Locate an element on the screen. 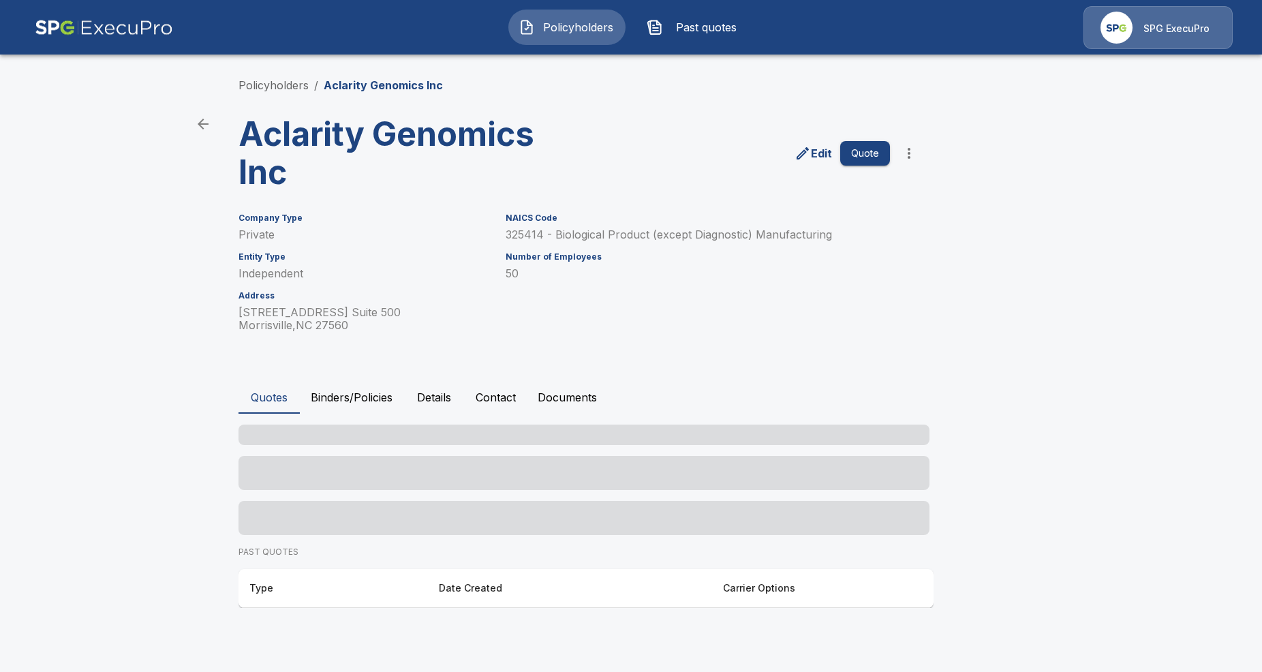 The height and width of the screenshot is (672, 1262). img: Policyholders Icon is located at coordinates (527, 27).